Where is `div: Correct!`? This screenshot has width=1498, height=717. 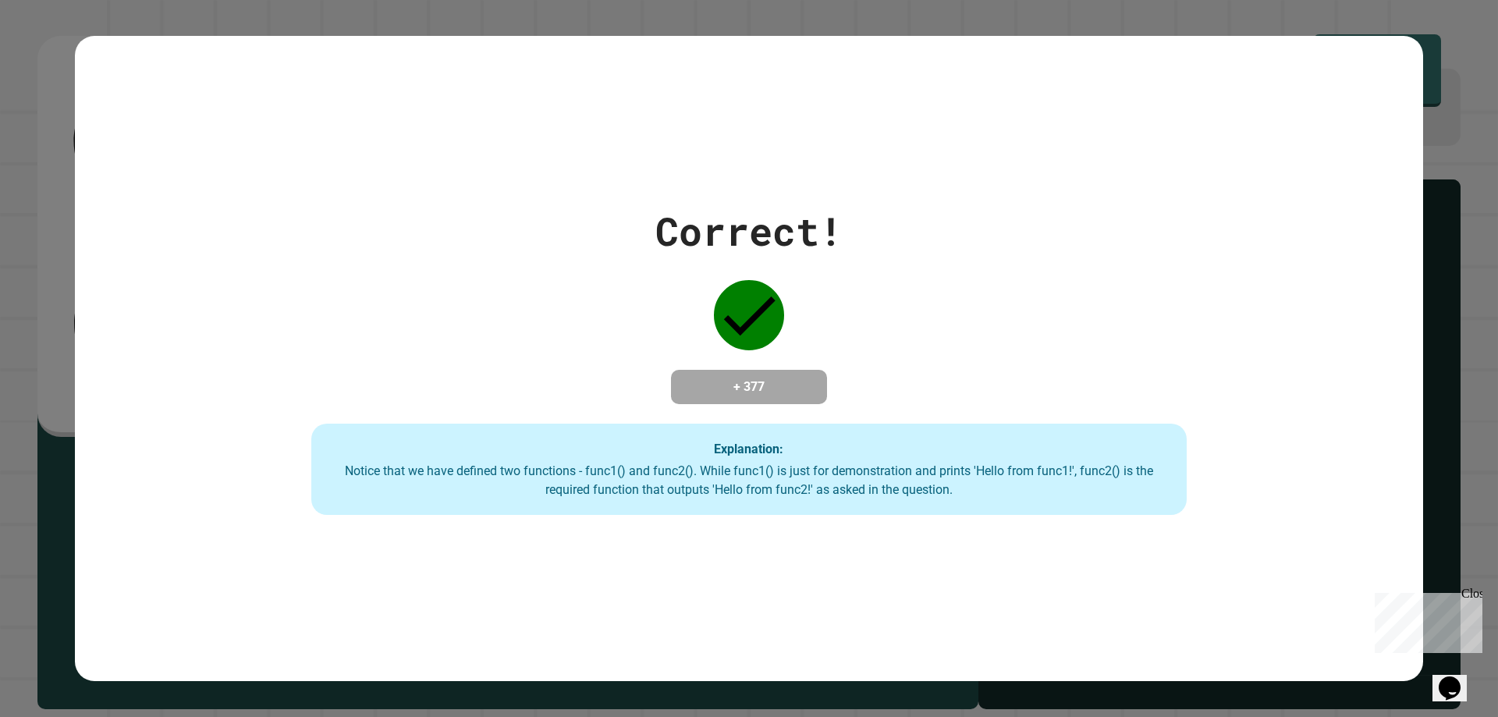
div: Correct! is located at coordinates (749, 231).